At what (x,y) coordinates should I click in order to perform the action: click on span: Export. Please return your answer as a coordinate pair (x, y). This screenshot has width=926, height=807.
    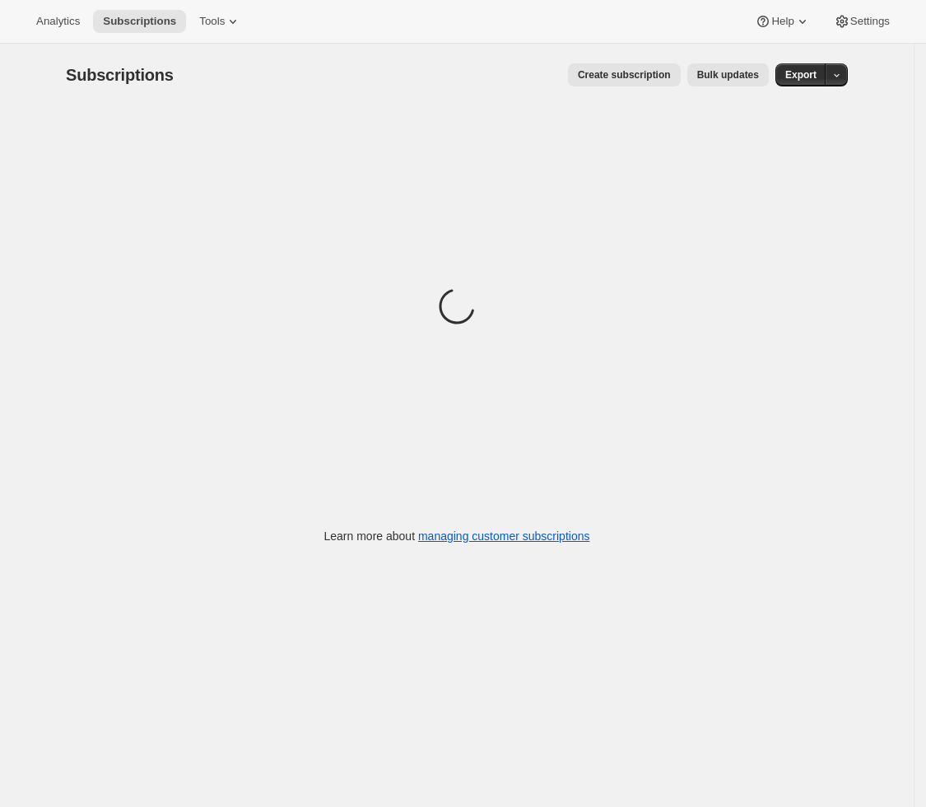
    Looking at the image, I should click on (801, 75).